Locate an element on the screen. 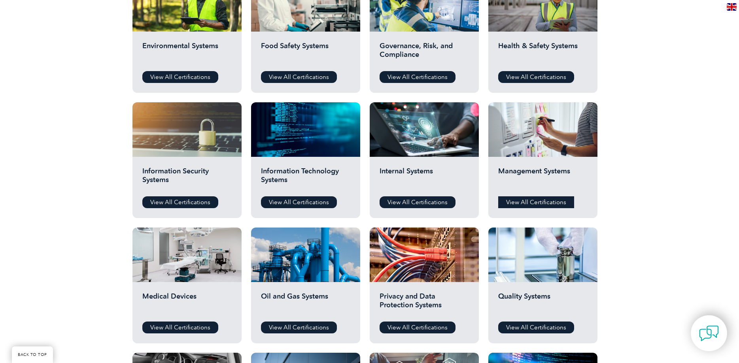  h2: Governance, Risk, and Compliance is located at coordinates (424, 53).